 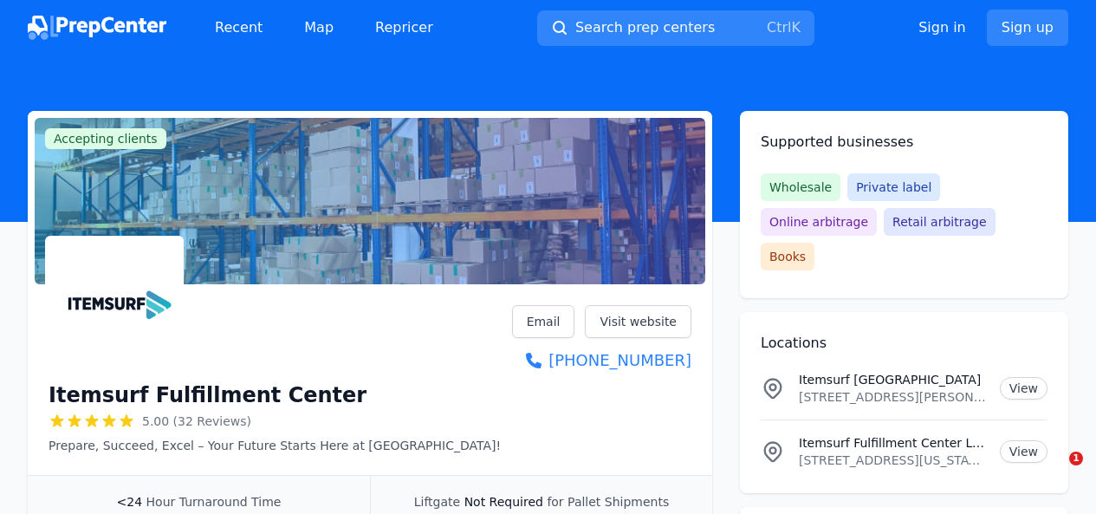 What do you see at coordinates (404, 28) in the screenshot?
I see `a: Repricer` at bounding box center [404, 28].